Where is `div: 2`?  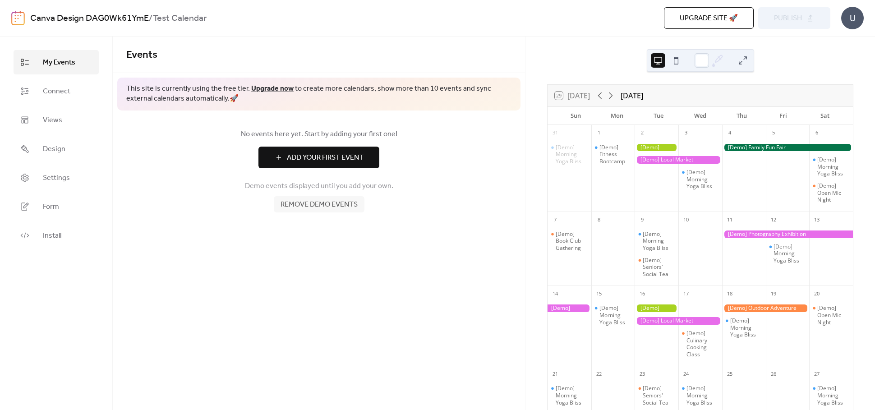 div: 2 is located at coordinates (643, 133).